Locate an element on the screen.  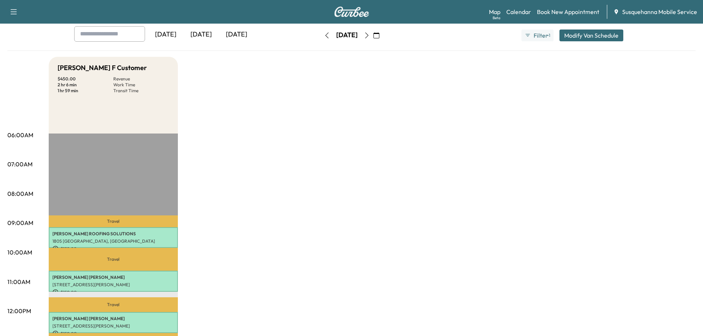
p: 1 hr 59 min is located at coordinates (85, 91).